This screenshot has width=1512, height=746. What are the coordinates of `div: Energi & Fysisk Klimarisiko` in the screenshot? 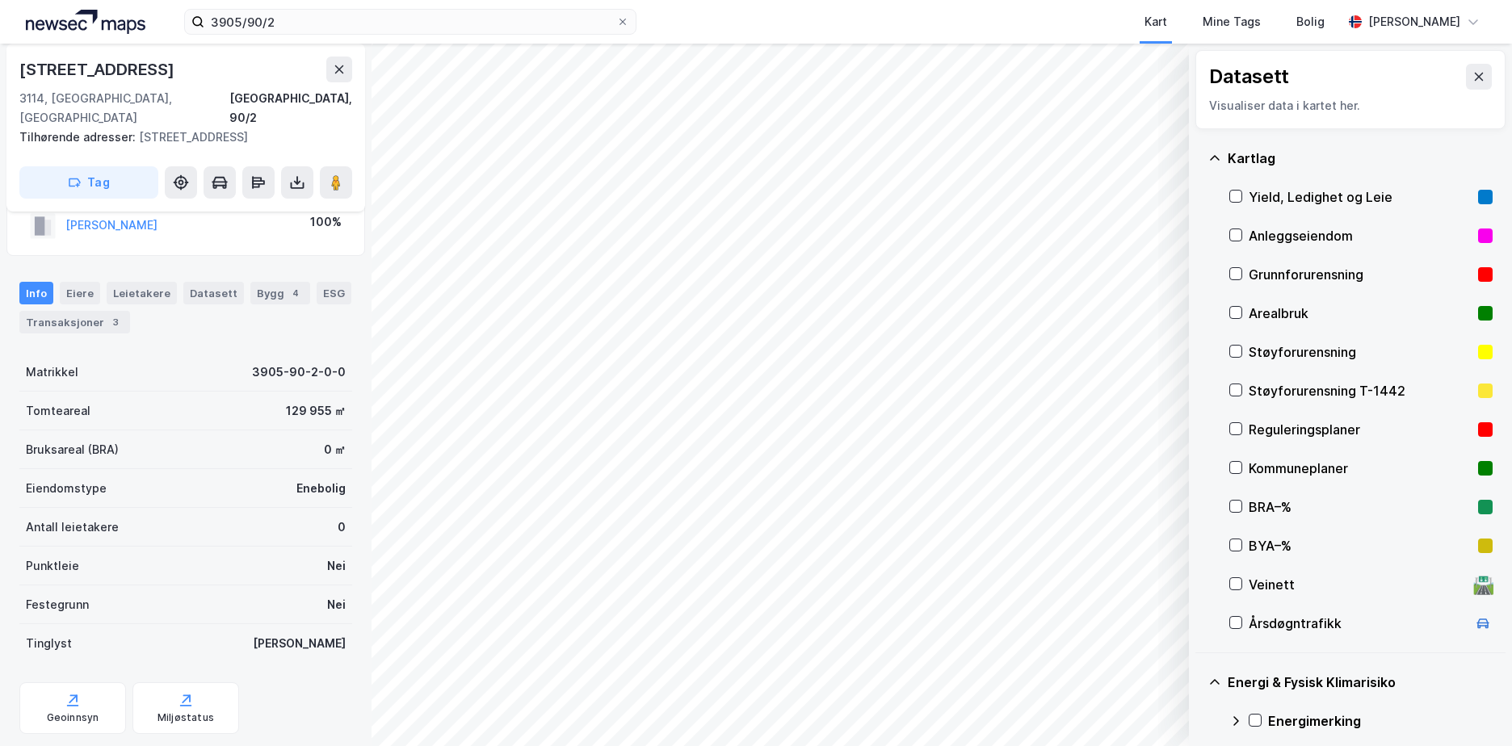 It's located at (1360, 682).